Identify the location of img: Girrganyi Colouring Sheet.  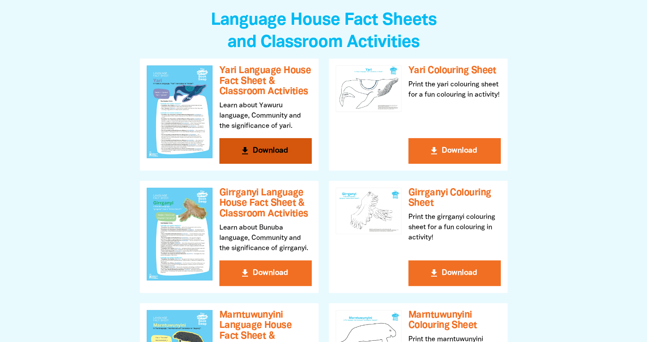
(369, 211).